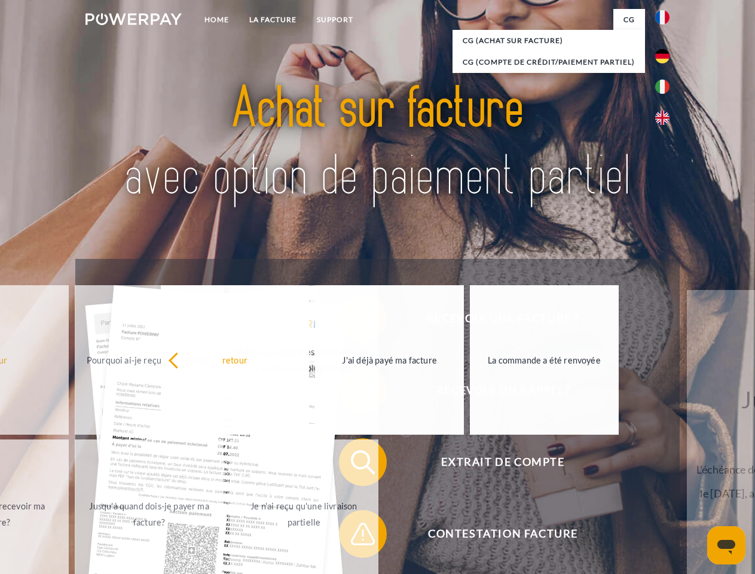 The height and width of the screenshot is (574, 755). Describe the element at coordinates (494, 534) in the screenshot. I see `button: Contestation Facture` at that location.